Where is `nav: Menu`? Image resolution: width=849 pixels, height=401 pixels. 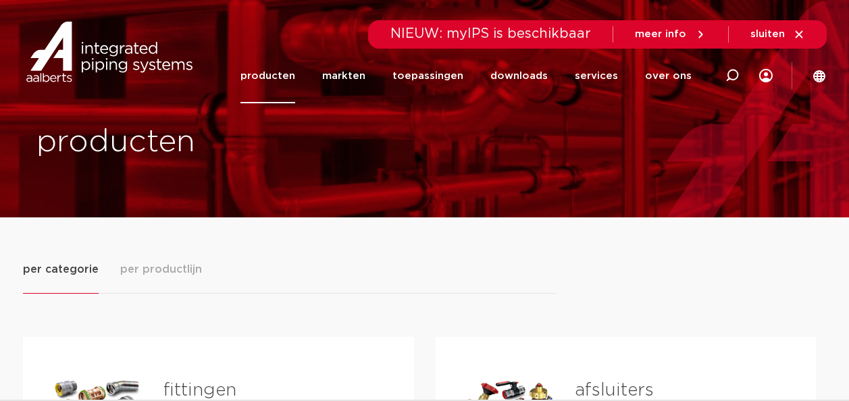
nav: Menu is located at coordinates (466, 76).